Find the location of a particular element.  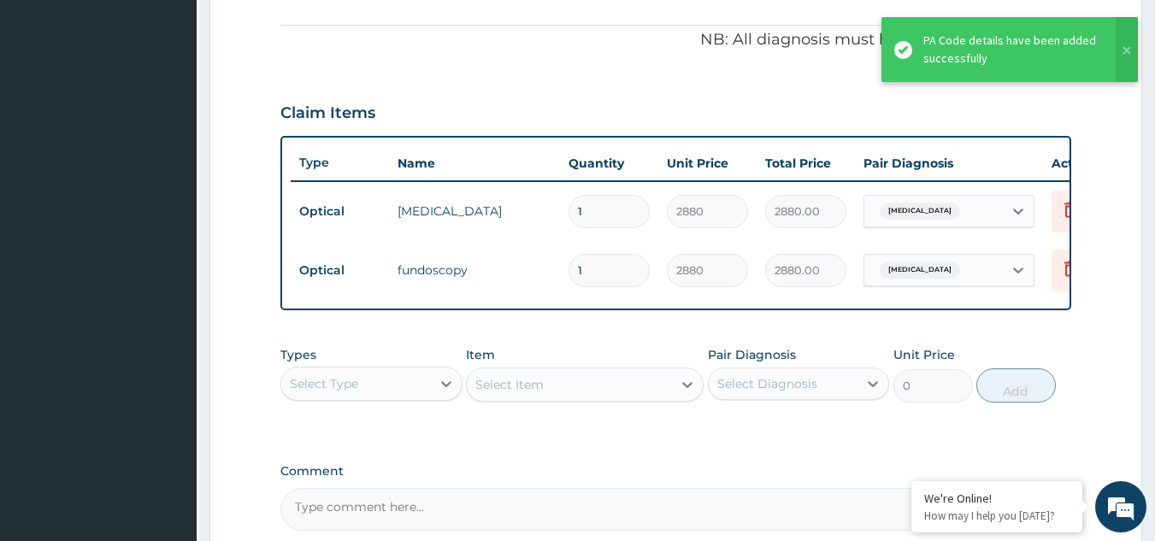

label: Item is located at coordinates (480, 355).